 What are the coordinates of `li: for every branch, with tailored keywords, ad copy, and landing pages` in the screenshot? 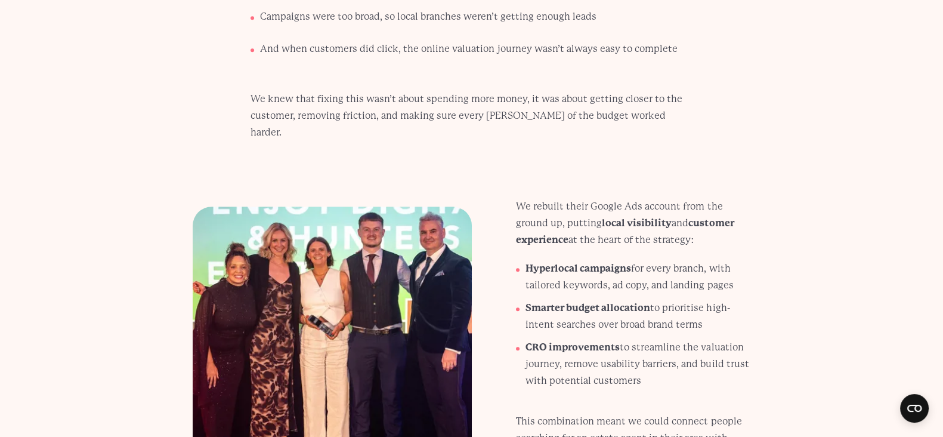 It's located at (638, 277).